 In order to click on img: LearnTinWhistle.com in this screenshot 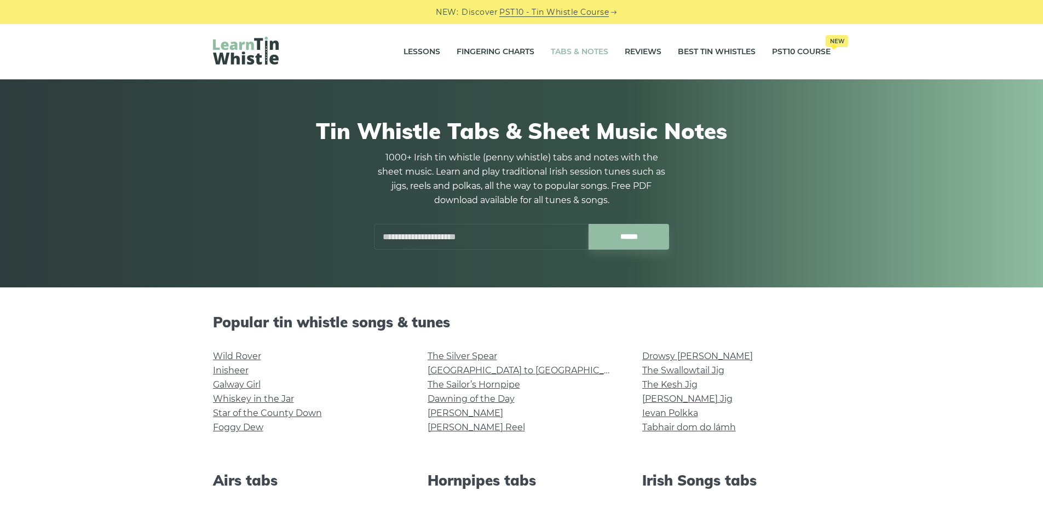, I will do `click(246, 50)`.